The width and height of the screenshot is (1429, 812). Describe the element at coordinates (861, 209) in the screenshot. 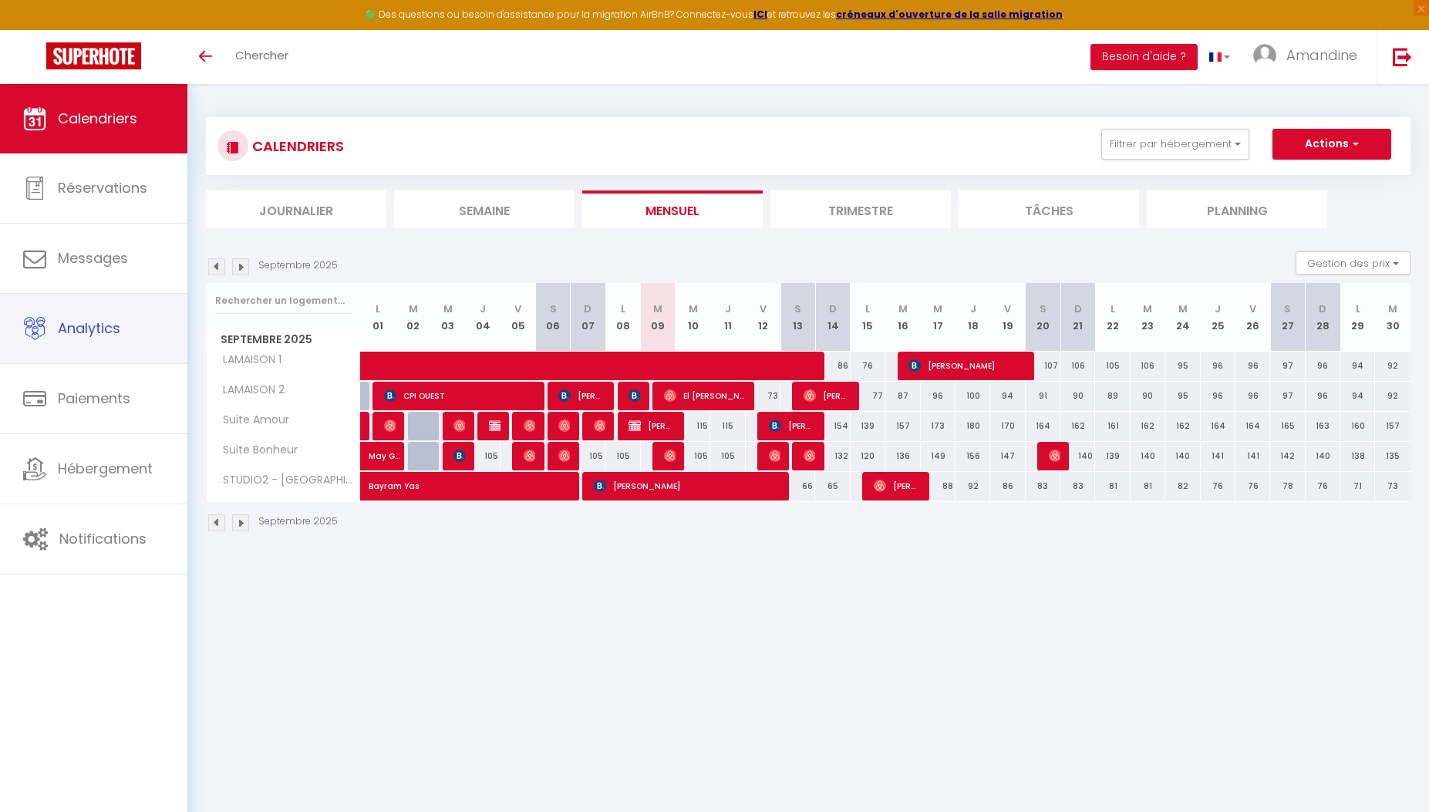

I see `li: Trimestre` at that location.